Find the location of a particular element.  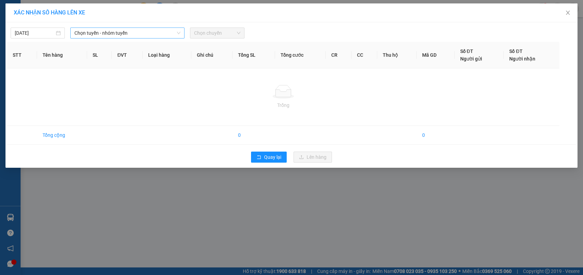

th: Tên hàng is located at coordinates (62, 55).